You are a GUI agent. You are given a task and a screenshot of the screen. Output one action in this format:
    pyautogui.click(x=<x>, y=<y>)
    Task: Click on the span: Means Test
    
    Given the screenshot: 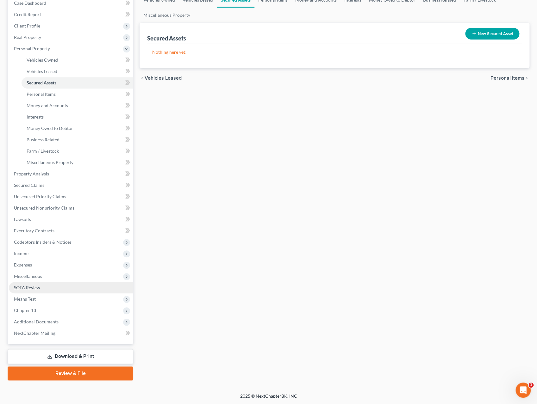 What is the action you would take?
    pyautogui.click(x=25, y=299)
    